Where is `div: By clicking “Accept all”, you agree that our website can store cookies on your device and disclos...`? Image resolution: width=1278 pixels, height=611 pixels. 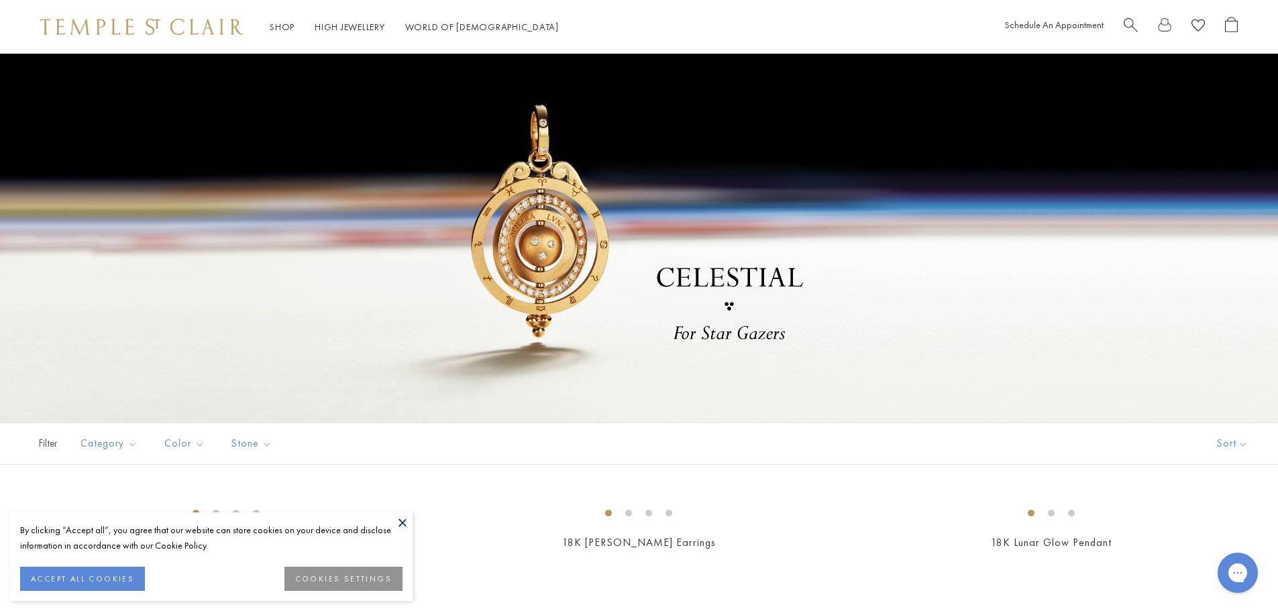 div: By clicking “Accept all”, you agree that our website can store cookies on your device and disclos... is located at coordinates (211, 538).